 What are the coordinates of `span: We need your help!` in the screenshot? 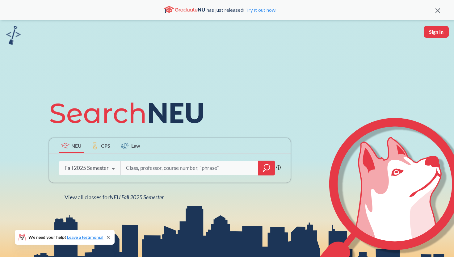 It's located at (66, 237).